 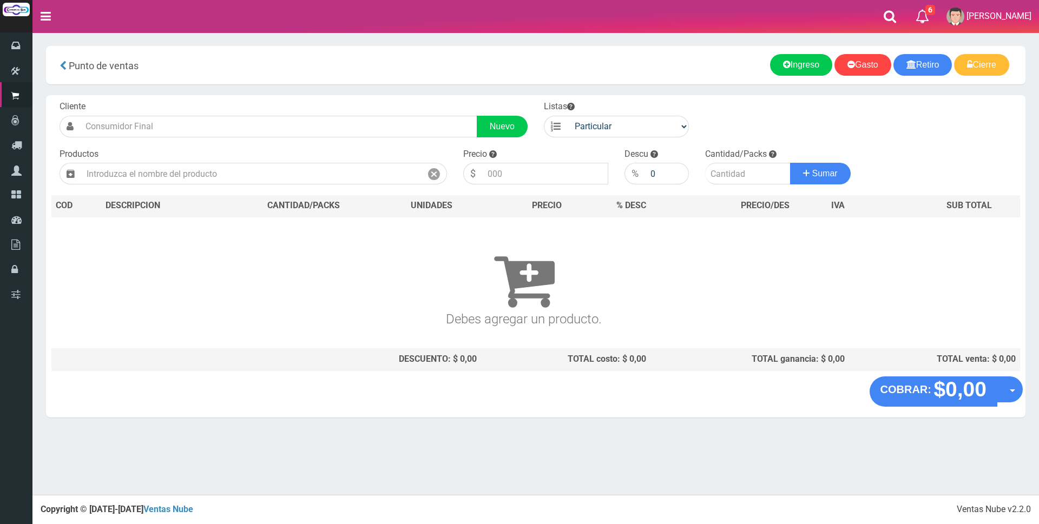 What do you see at coordinates (431, 206) in the screenshot?
I see `th: UNIDADES` at bounding box center [431, 206].